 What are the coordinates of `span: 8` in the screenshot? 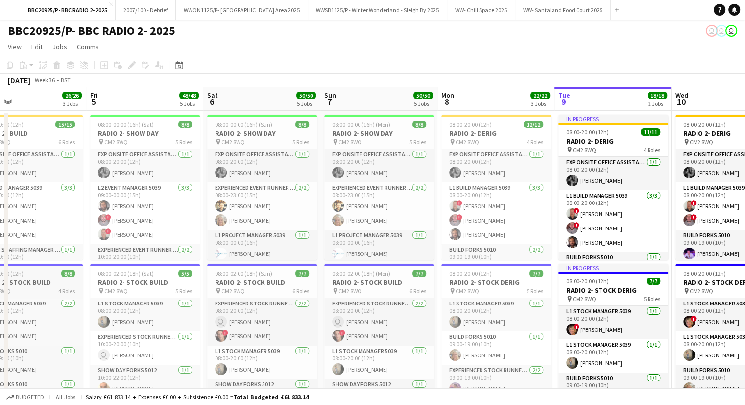 It's located at (447, 101).